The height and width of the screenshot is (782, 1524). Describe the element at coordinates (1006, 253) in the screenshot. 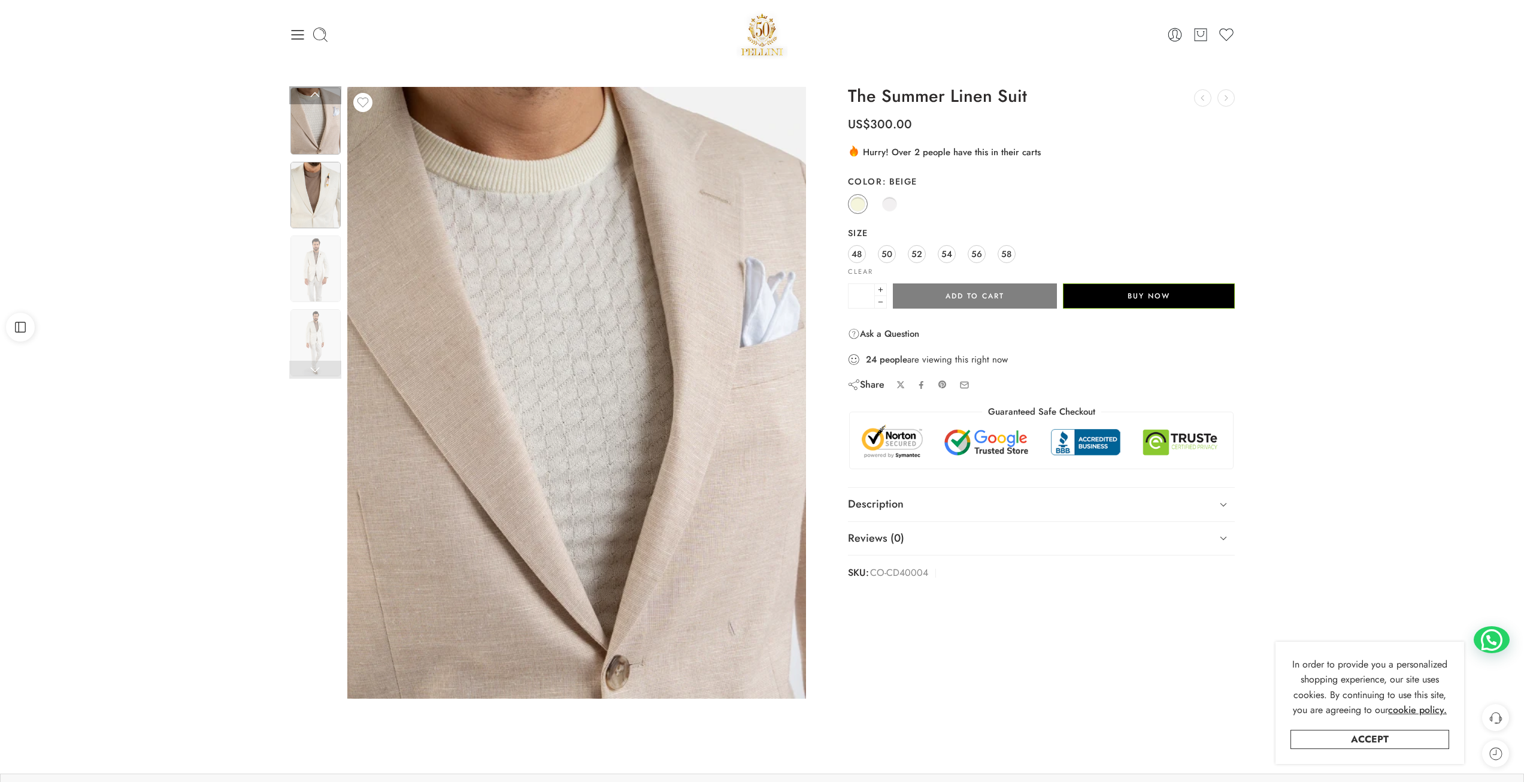

I see `span: 58` at that location.